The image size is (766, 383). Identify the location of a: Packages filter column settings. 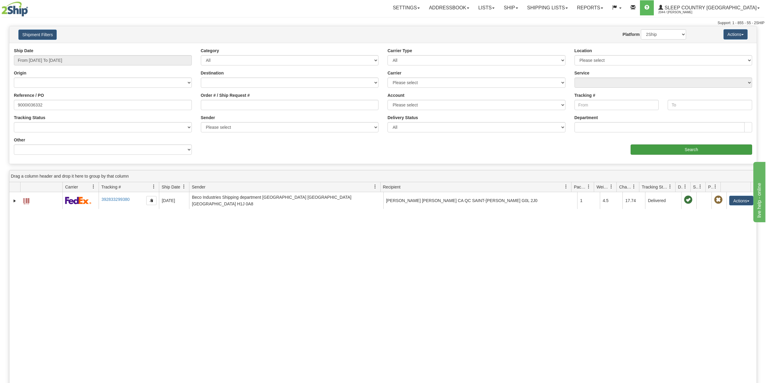
(589, 187).